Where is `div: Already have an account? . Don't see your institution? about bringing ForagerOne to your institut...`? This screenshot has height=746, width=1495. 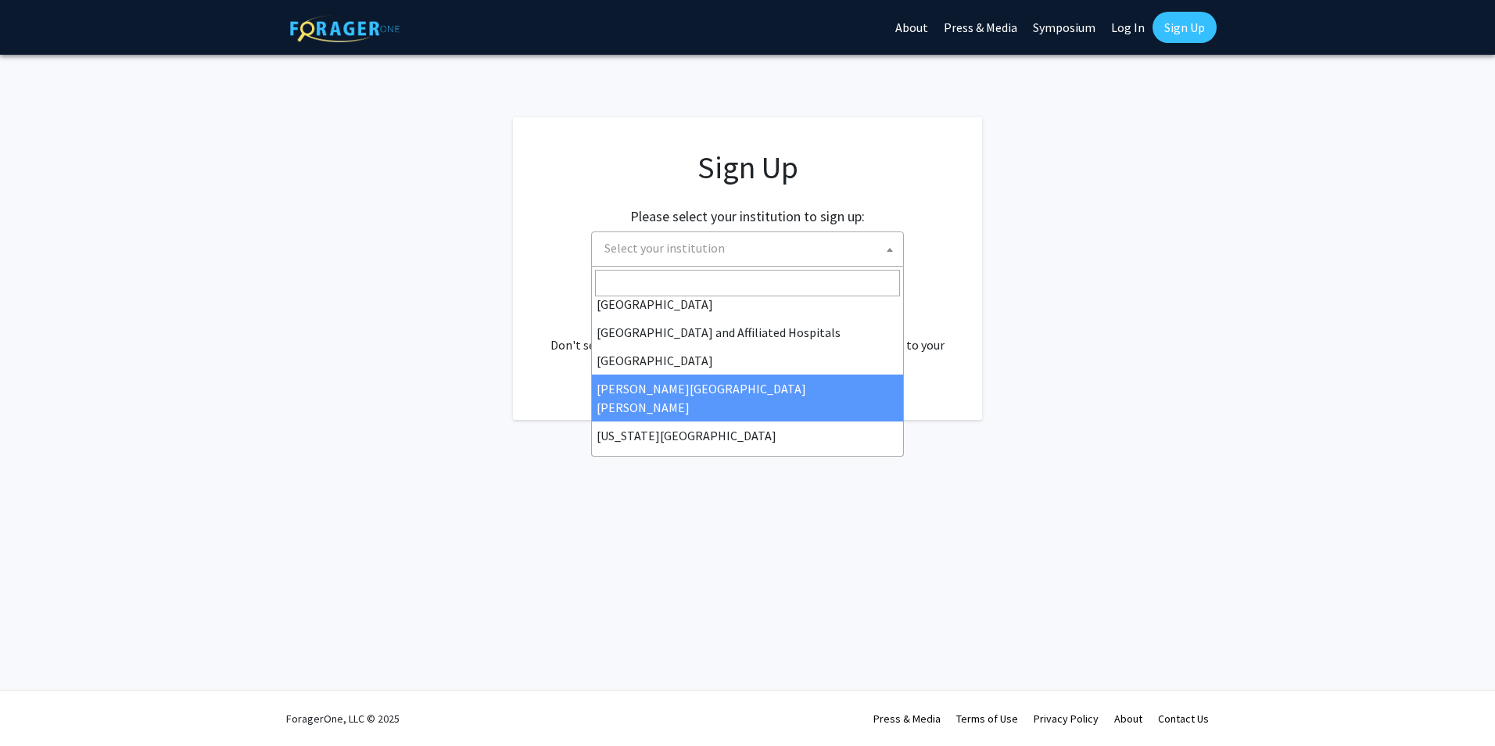
div: Already have an account? . Don't see your institution? about bringing ForagerOne to your institut... is located at coordinates (747, 335).